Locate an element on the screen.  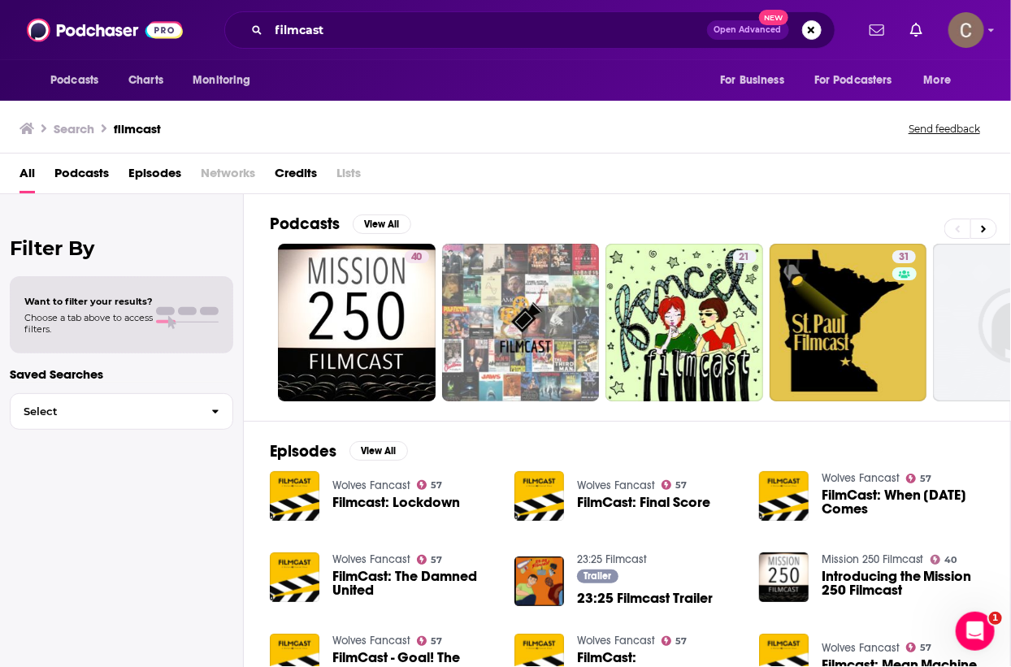
span: More is located at coordinates (938, 80).